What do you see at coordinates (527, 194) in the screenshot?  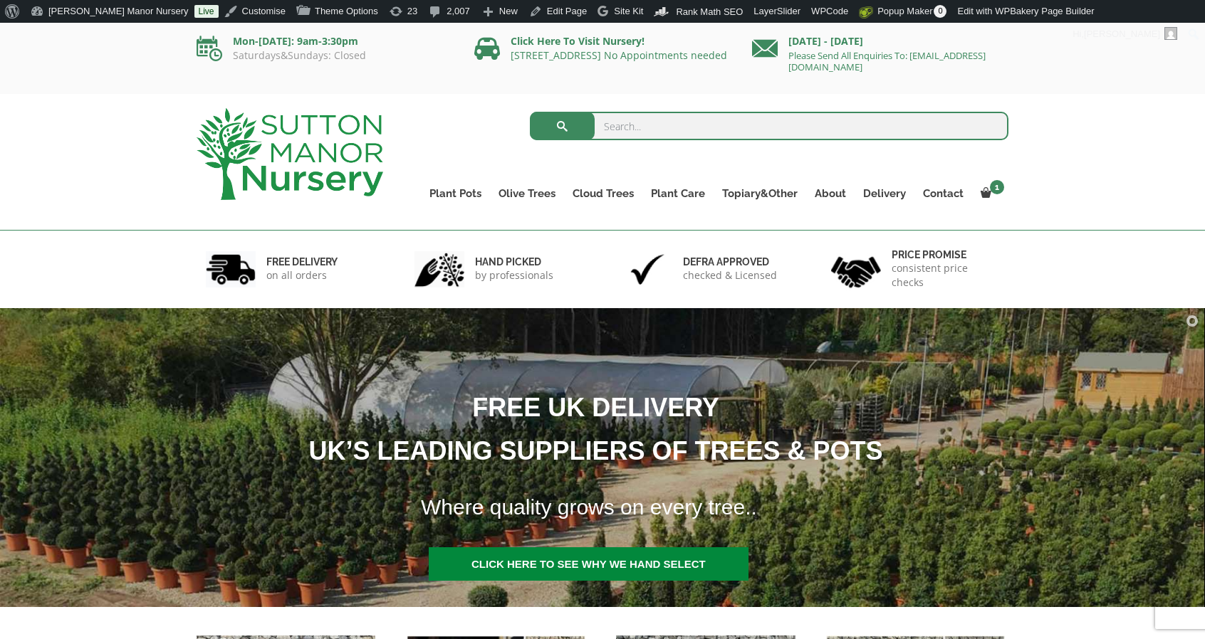 I see `a: Olive Trees` at bounding box center [527, 194].